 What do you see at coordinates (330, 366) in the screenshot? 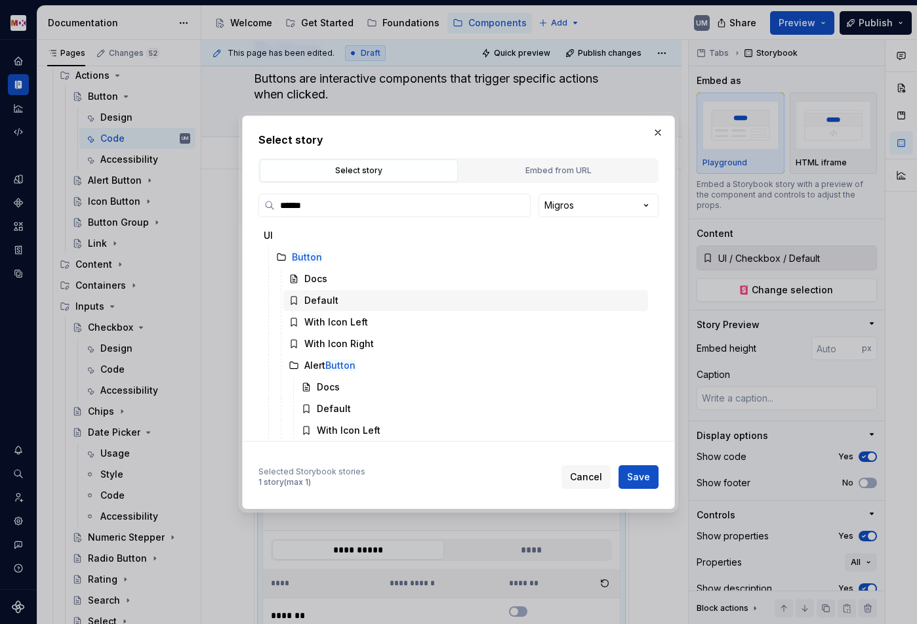
I see `div: Alert` at bounding box center [330, 366].